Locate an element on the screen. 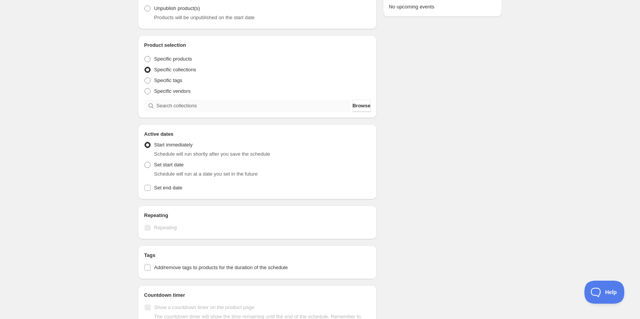 The image size is (640, 319). span: Products will be unpublished on the start date is located at coordinates (204, 17).